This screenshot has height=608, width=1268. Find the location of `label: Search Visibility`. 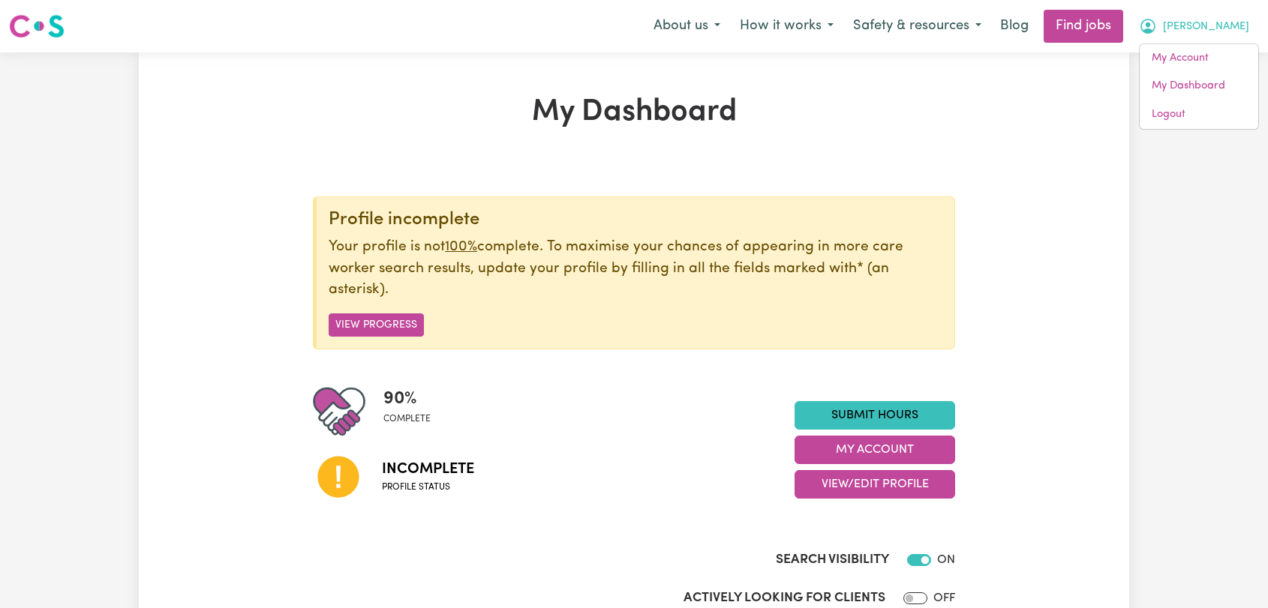

label: Search Visibility is located at coordinates (832, 560).